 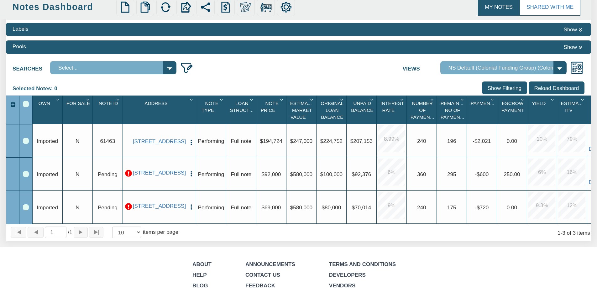 I want to click on span: Estimated Market Value, so click(x=304, y=110).